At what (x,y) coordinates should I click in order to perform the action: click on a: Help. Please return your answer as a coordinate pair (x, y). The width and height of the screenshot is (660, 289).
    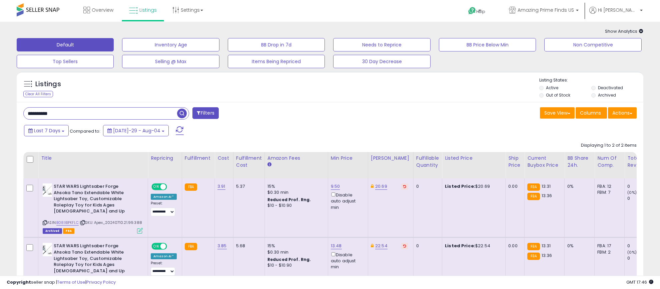
    Looking at the image, I should click on (481, 12).